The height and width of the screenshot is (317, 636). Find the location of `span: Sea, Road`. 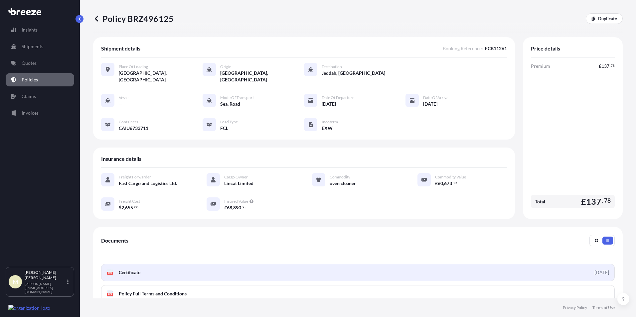

span: Sea, Road is located at coordinates (230, 104).